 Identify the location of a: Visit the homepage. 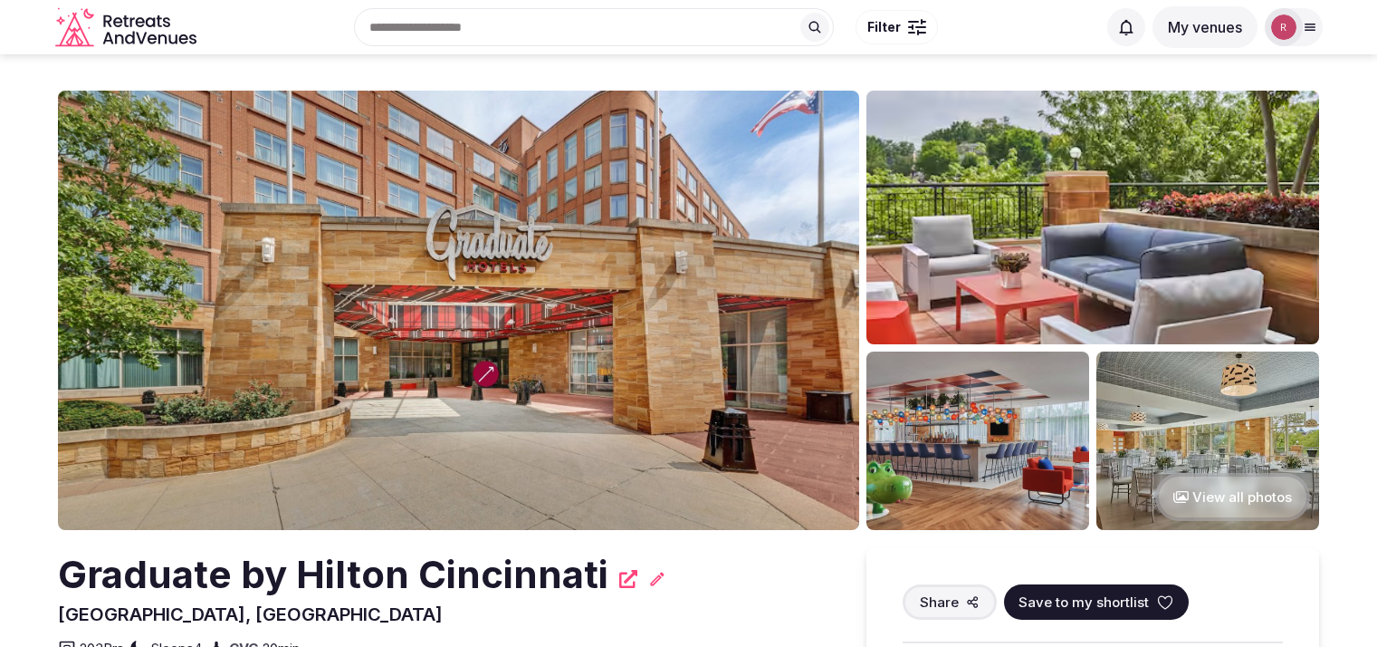
(128, 27).